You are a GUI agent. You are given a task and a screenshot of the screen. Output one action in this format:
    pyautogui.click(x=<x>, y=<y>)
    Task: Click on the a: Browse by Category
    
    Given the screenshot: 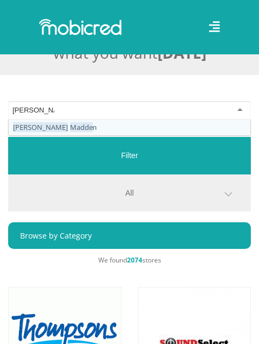 What is the action you would take?
    pyautogui.click(x=129, y=235)
    